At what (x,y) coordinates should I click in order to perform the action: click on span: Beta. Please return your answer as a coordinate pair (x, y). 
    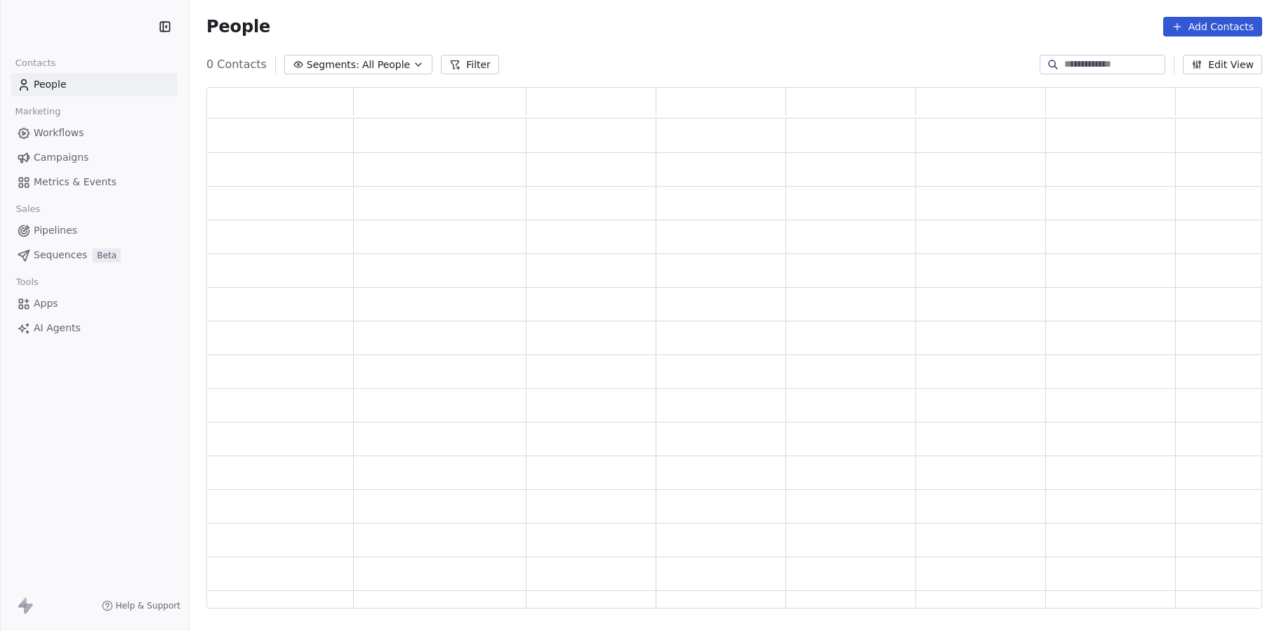
    Looking at the image, I should click on (107, 256).